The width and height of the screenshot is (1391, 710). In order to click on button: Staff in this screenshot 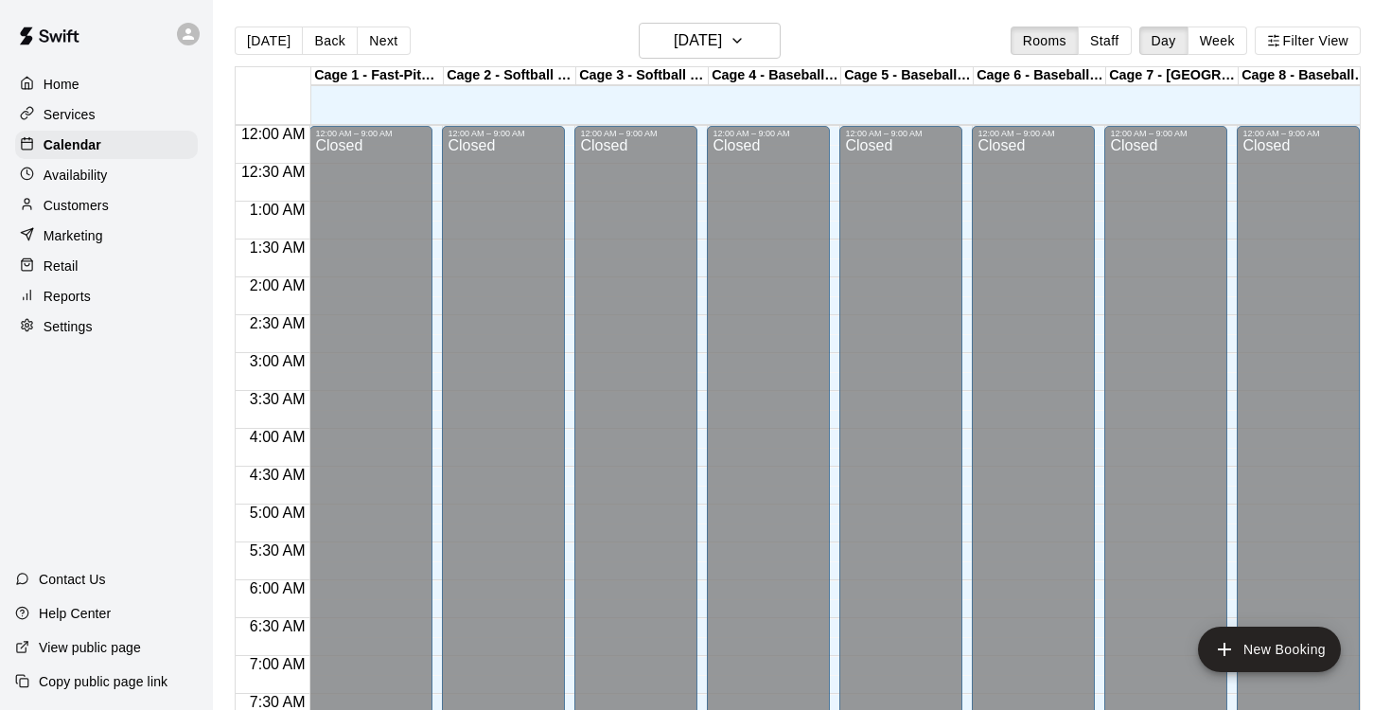, I will do `click(1104, 41)`.